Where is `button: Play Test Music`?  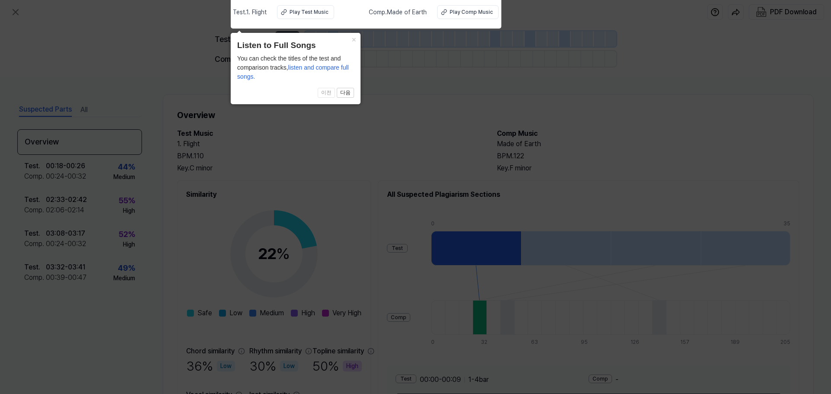
button: Play Test Music is located at coordinates (305, 12).